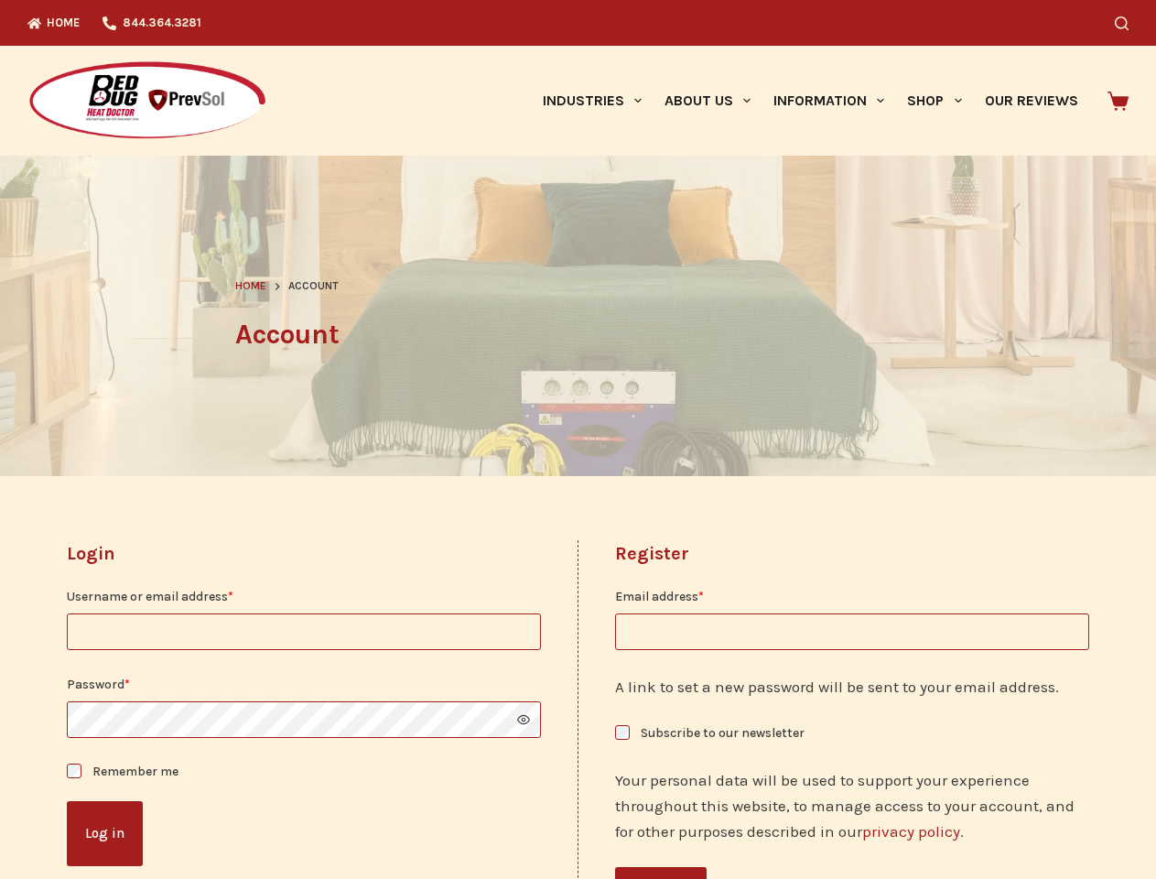  I want to click on a: Information, so click(830, 101).